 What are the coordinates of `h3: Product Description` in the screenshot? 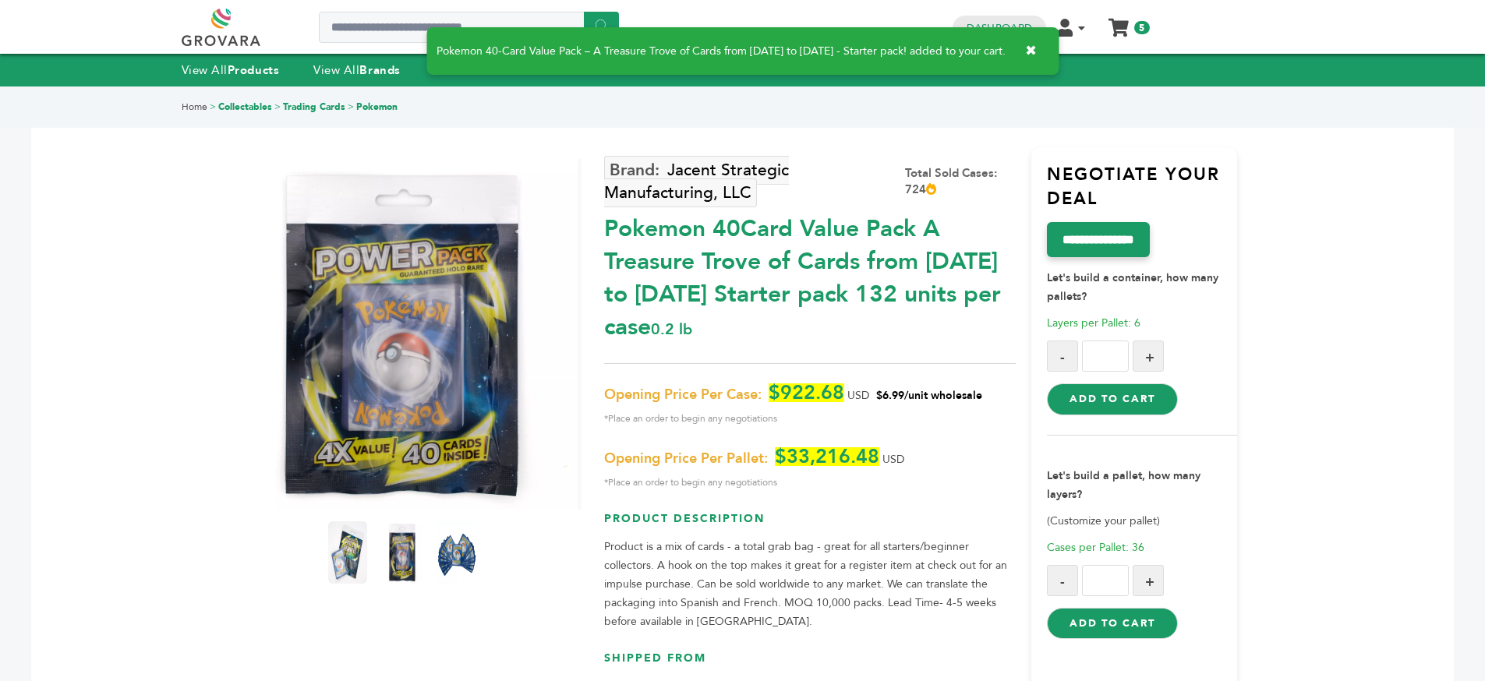 It's located at (810, 525).